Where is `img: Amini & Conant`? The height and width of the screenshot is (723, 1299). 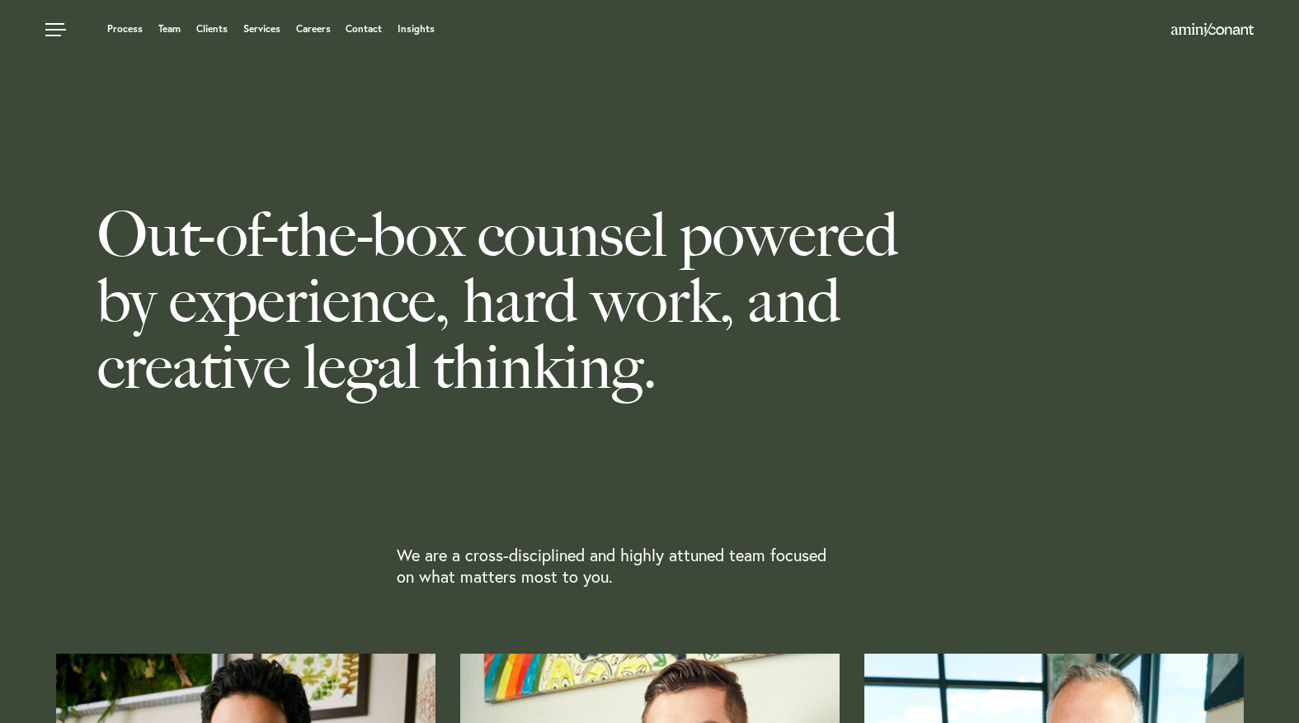 img: Amini & Conant is located at coordinates (1213, 30).